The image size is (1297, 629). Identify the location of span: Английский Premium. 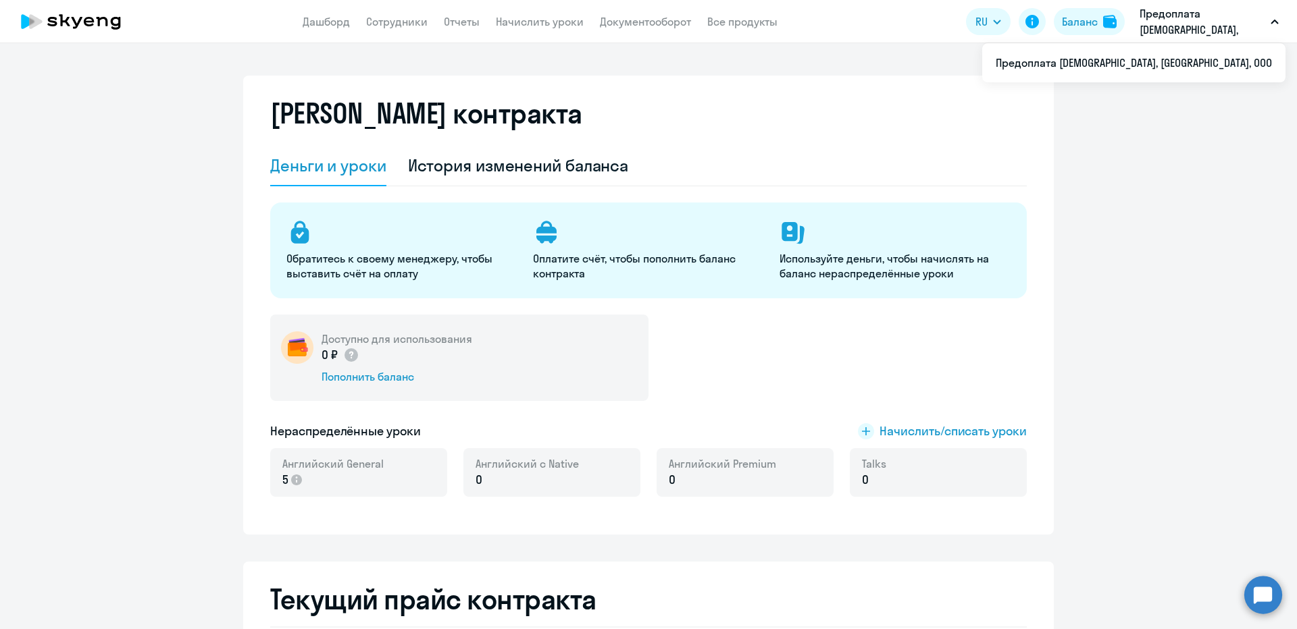
(722, 464).